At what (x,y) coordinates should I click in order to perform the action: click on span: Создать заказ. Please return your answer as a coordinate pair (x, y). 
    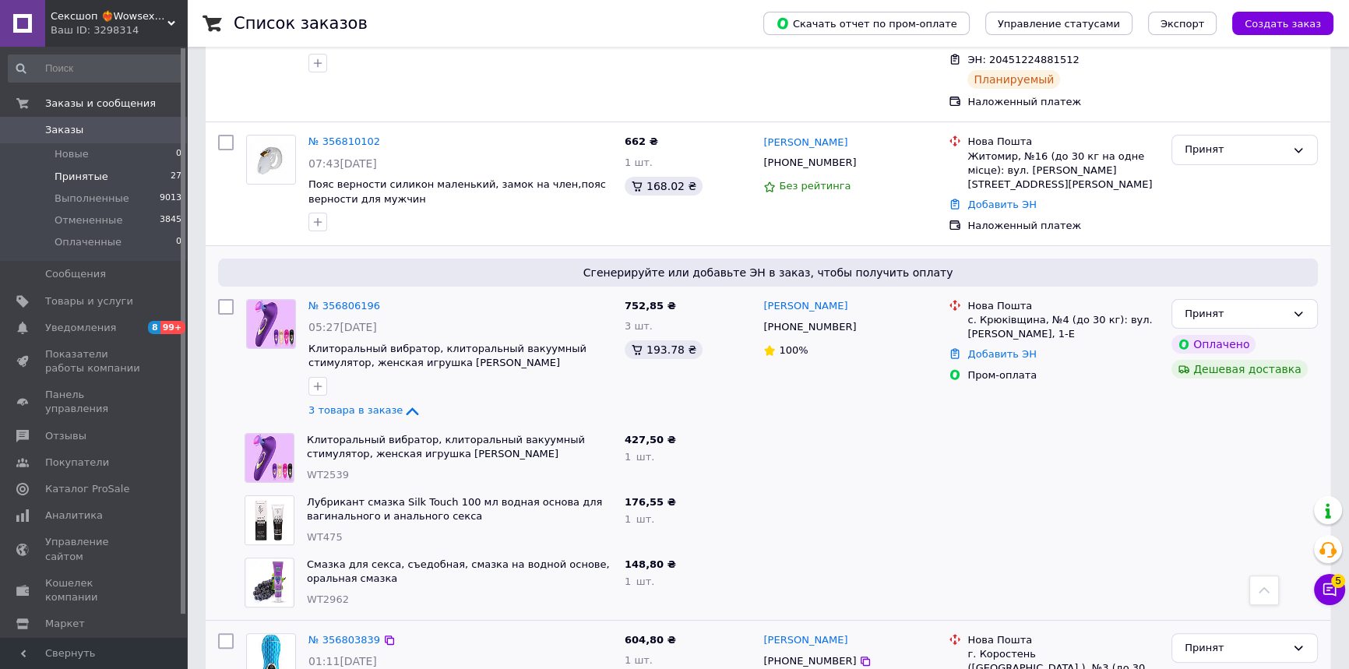
    Looking at the image, I should click on (1283, 23).